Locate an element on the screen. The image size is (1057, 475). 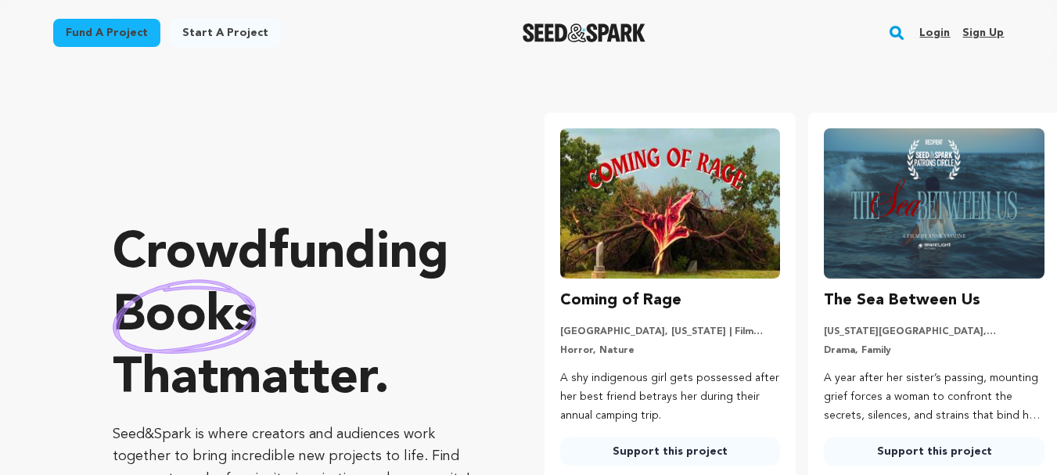
a: Start a project is located at coordinates (225, 33).